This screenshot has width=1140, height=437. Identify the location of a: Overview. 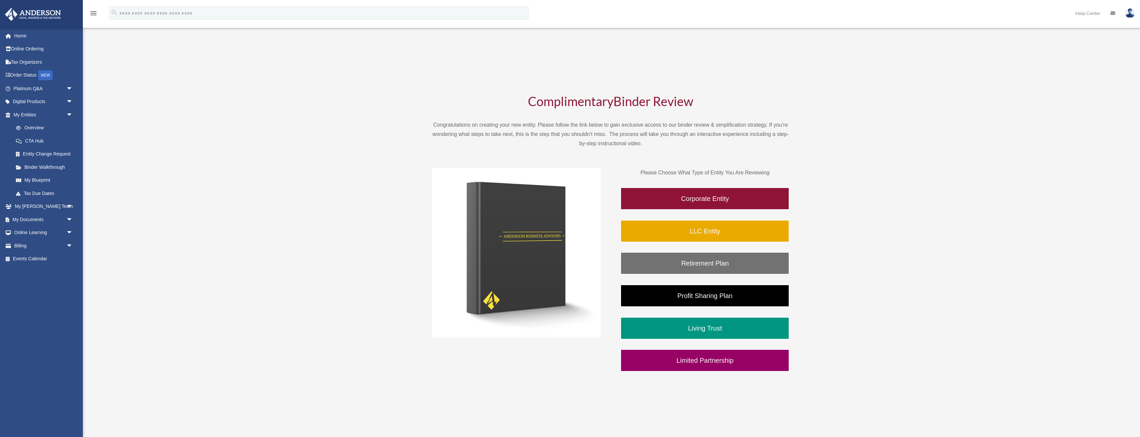
(46, 128).